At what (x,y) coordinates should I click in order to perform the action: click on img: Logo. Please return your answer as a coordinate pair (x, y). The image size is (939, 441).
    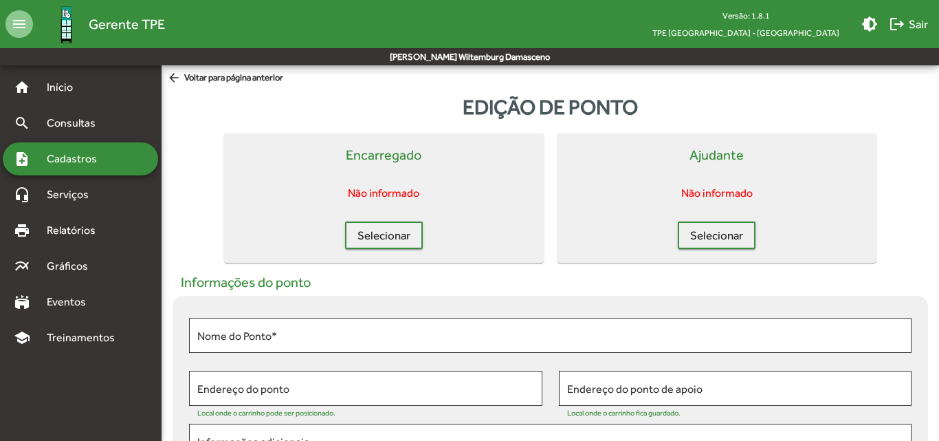
    Looking at the image, I should click on (66, 24).